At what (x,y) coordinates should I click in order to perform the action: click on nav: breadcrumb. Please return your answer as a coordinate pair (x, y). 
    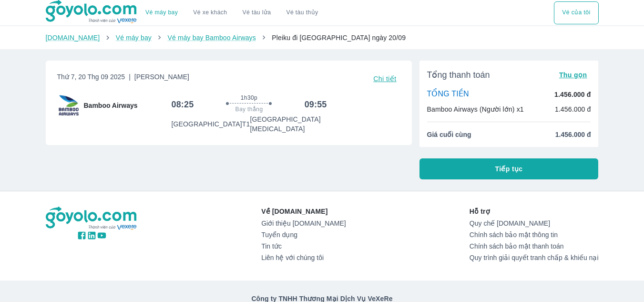
    Looking at the image, I should click on (322, 38).